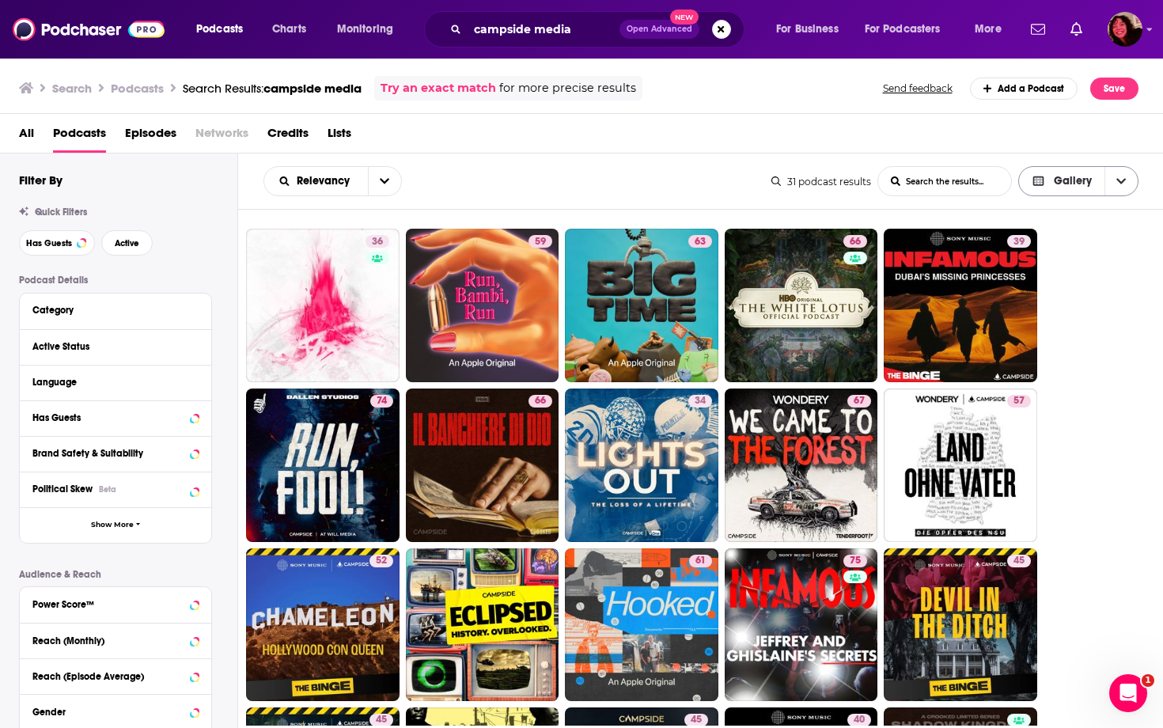 The image size is (1163, 728). I want to click on div: Search podcasts, credits, & more..., so click(599, 29).